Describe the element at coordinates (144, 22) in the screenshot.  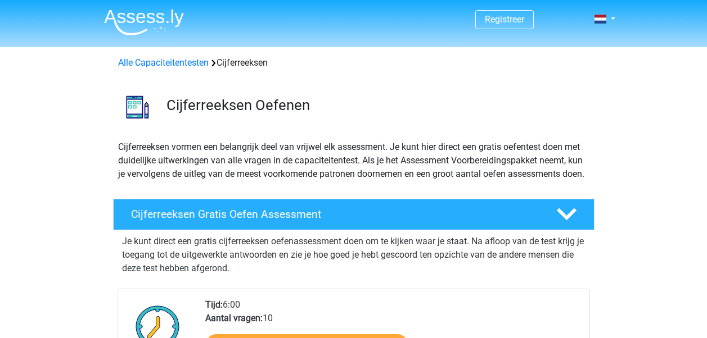
I see `img: Assessly` at that location.